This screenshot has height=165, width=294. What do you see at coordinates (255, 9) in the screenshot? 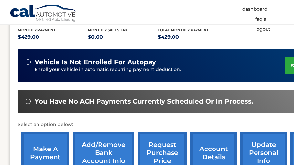
I see `a: Dashboard` at bounding box center [255, 9].